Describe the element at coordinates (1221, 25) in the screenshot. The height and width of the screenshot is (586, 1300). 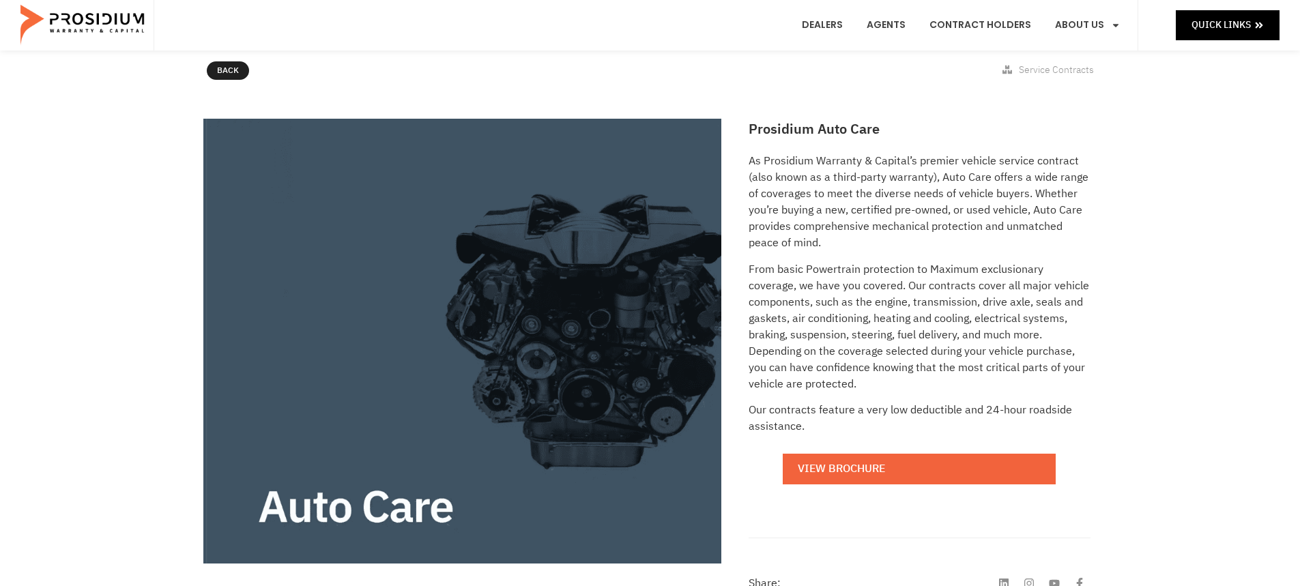
I see `span: Quick Links` at that location.